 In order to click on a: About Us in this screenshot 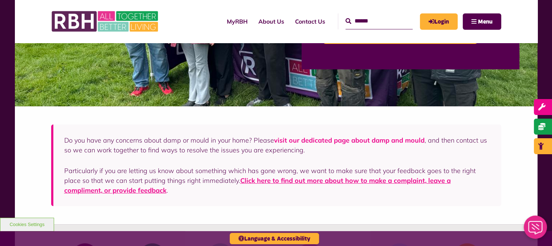, I will do `click(271, 21)`.